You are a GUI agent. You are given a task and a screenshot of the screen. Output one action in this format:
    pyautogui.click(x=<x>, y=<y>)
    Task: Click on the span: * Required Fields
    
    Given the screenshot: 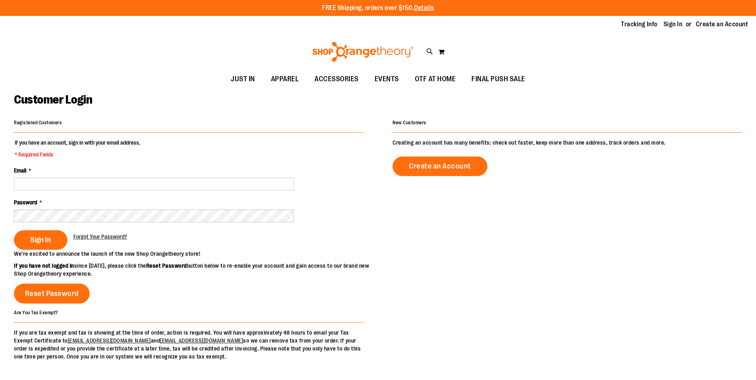 What is the action you would take?
    pyautogui.click(x=77, y=155)
    